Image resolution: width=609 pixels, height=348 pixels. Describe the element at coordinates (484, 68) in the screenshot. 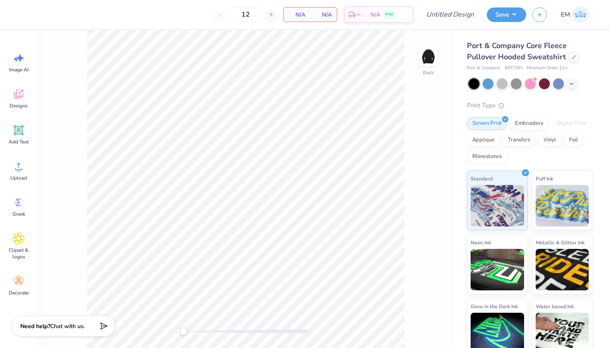

I see `span: Port & Company` at that location.